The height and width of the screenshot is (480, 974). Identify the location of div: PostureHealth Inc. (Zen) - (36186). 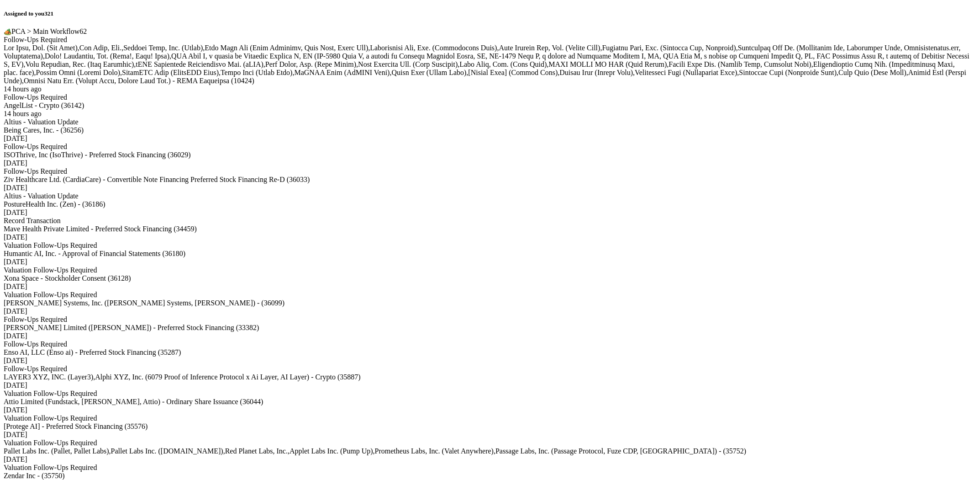
(487, 204).